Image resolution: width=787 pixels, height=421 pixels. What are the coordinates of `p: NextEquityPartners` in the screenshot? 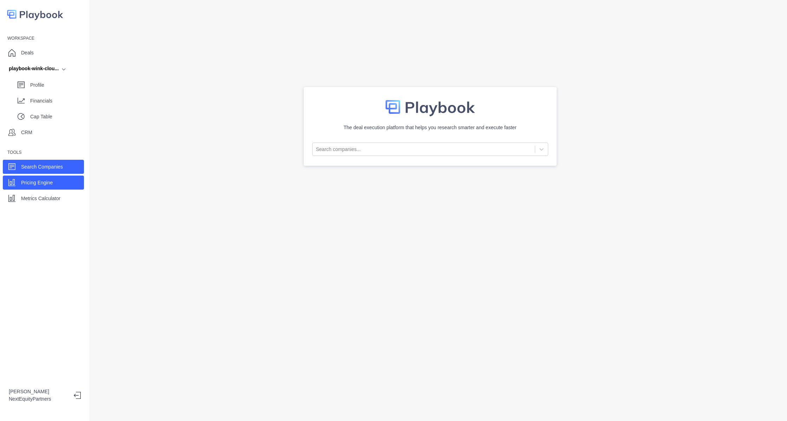 It's located at (38, 399).